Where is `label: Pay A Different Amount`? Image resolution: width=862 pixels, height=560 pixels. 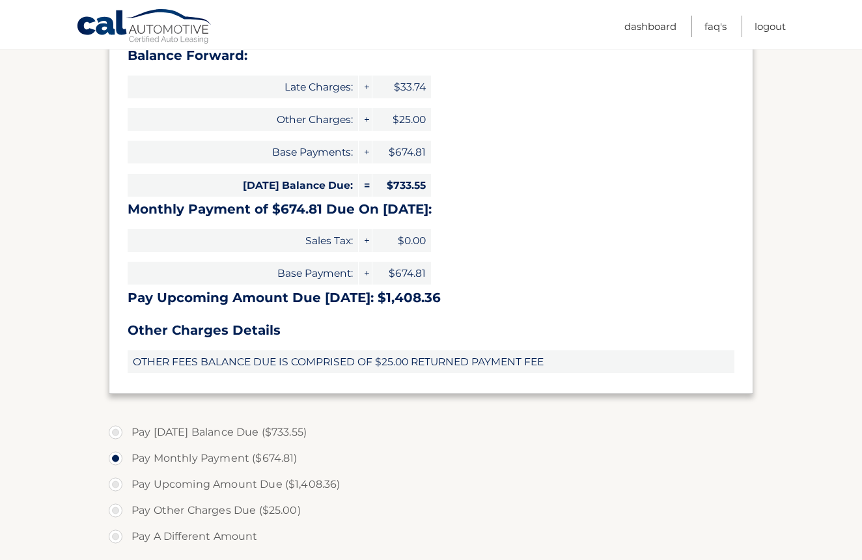
label: Pay A Different Amount is located at coordinates (431, 536).